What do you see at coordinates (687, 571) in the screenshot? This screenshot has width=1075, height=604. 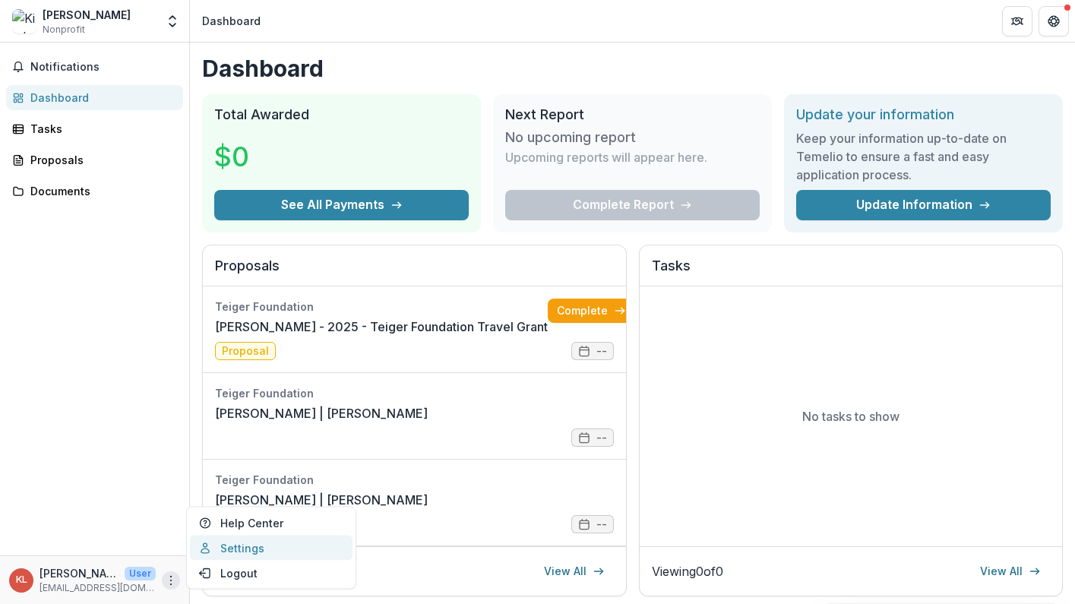 I see `p: Viewing 0 of 0` at bounding box center [687, 571].